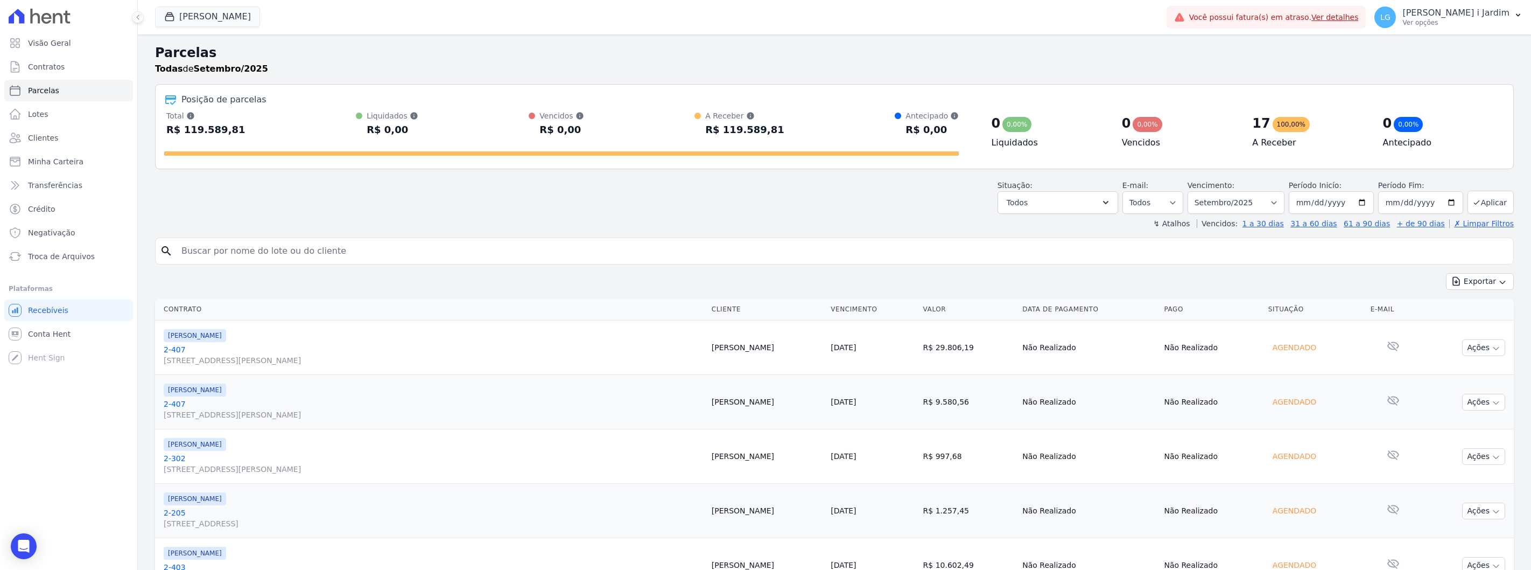 The width and height of the screenshot is (1531, 570). What do you see at coordinates (1421, 185) in the screenshot?
I see `label: Período Fim:` at bounding box center [1421, 185].